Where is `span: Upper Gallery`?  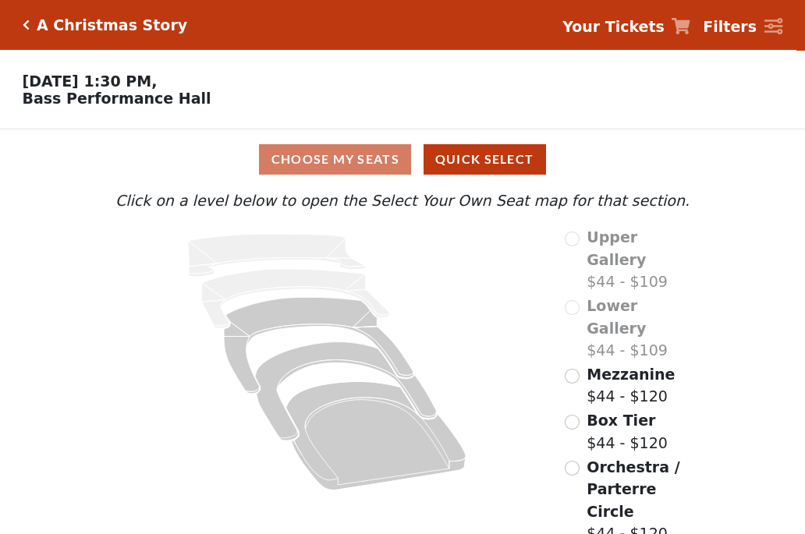
span: Upper Gallery is located at coordinates (616, 248).